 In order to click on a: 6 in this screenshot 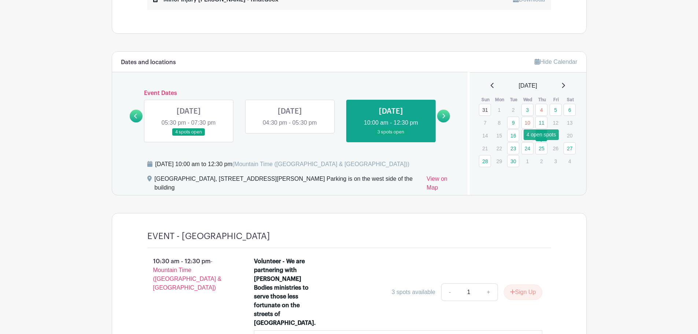, I will do `click(570, 110)`.